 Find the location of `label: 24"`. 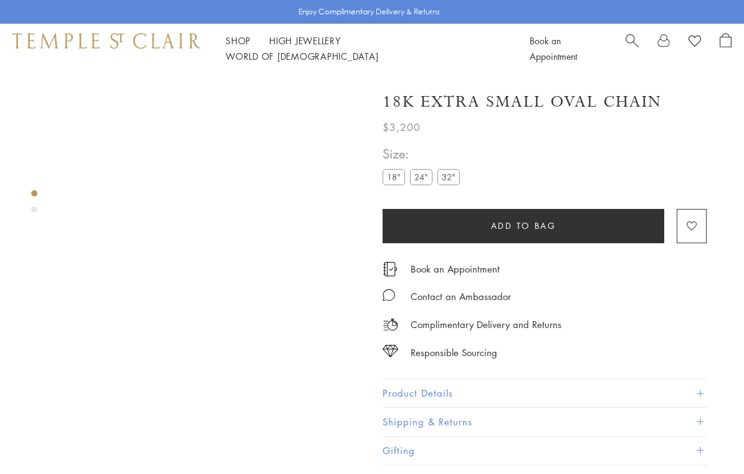

label: 24" is located at coordinates (421, 176).